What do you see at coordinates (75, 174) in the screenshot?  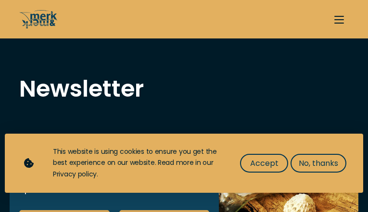 I see `a: Privacy policy` at bounding box center [75, 174].